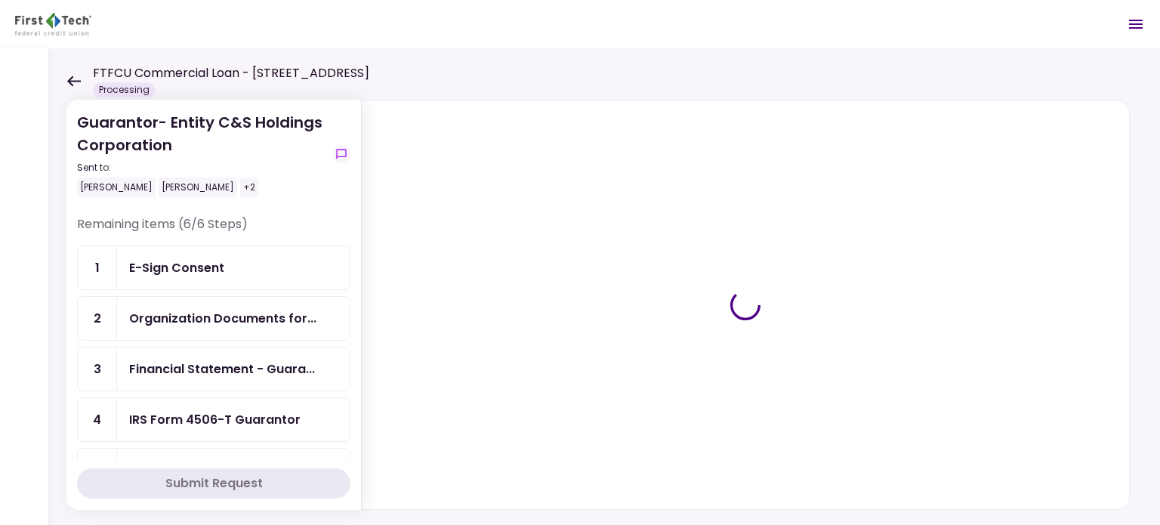  Describe the element at coordinates (214, 318) in the screenshot. I see `a: 2Organization Documents for Guaranty Entity` at that location.